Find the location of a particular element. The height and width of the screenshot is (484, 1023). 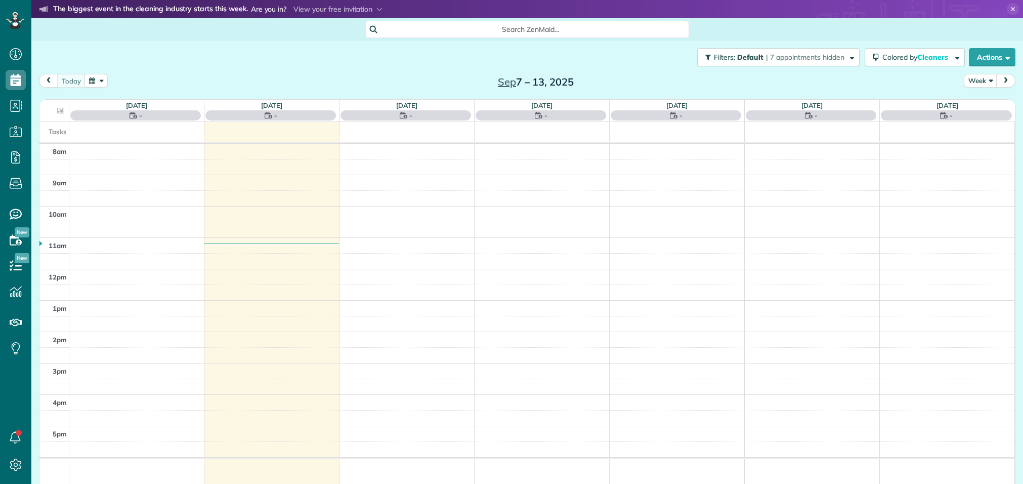

span: Tasks is located at coordinates (58, 132).